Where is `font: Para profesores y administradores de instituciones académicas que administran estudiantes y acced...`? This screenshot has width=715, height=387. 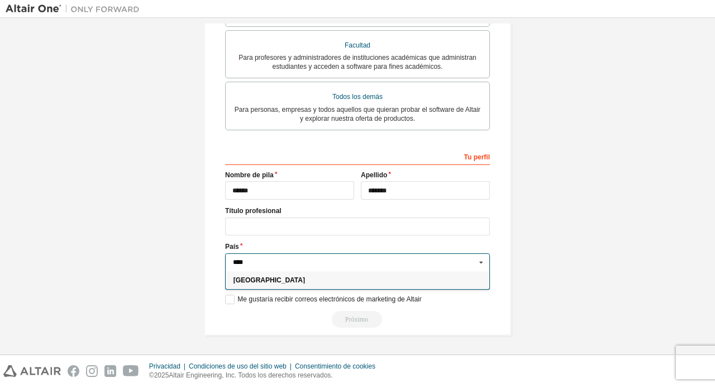
font: Para profesores y administradores de instituciones académicas que administran estudiantes y acced... is located at coordinates (358, 62).